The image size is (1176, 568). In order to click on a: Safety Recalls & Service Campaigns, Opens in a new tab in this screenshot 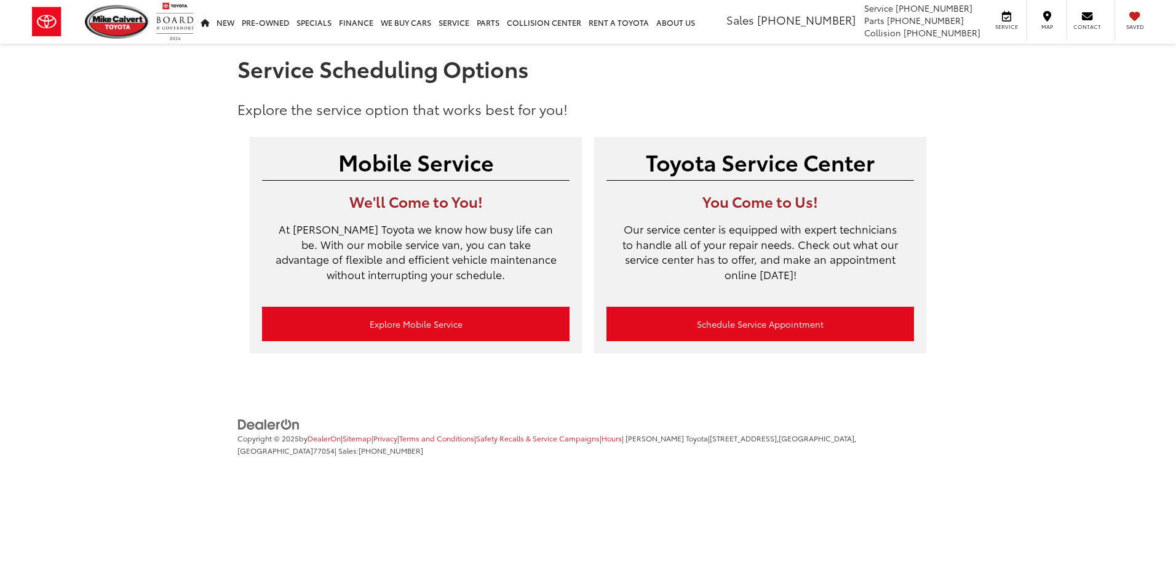, I will do `click(537, 438)`.